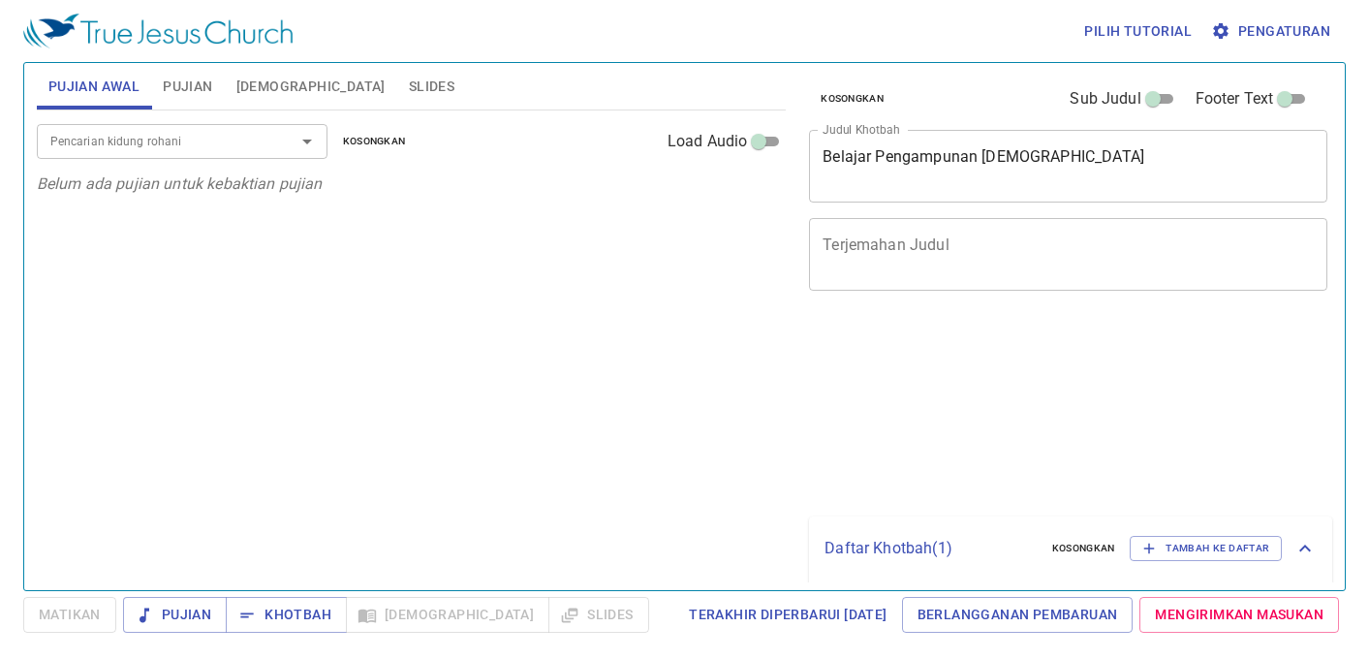 Image resolution: width=1369 pixels, height=659 pixels. What do you see at coordinates (94, 86) in the screenshot?
I see `span: Pujian Awal` at bounding box center [94, 86].